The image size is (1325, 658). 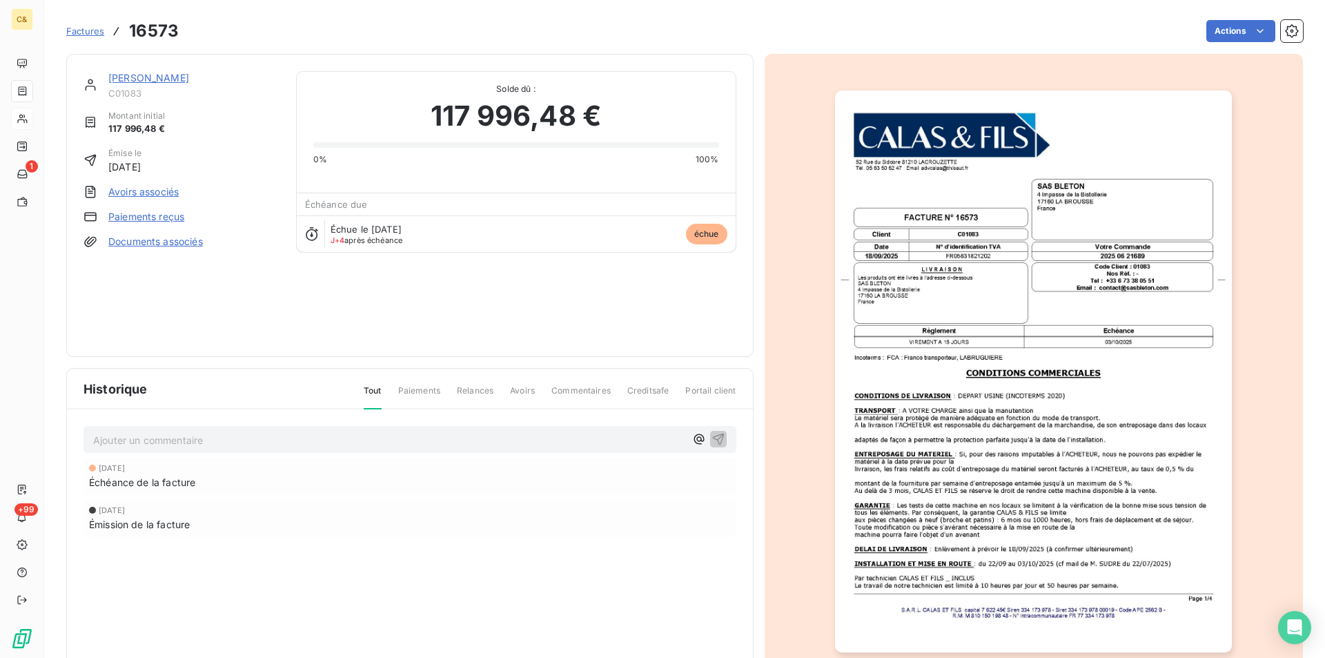 I want to click on span: 1, so click(x=32, y=166).